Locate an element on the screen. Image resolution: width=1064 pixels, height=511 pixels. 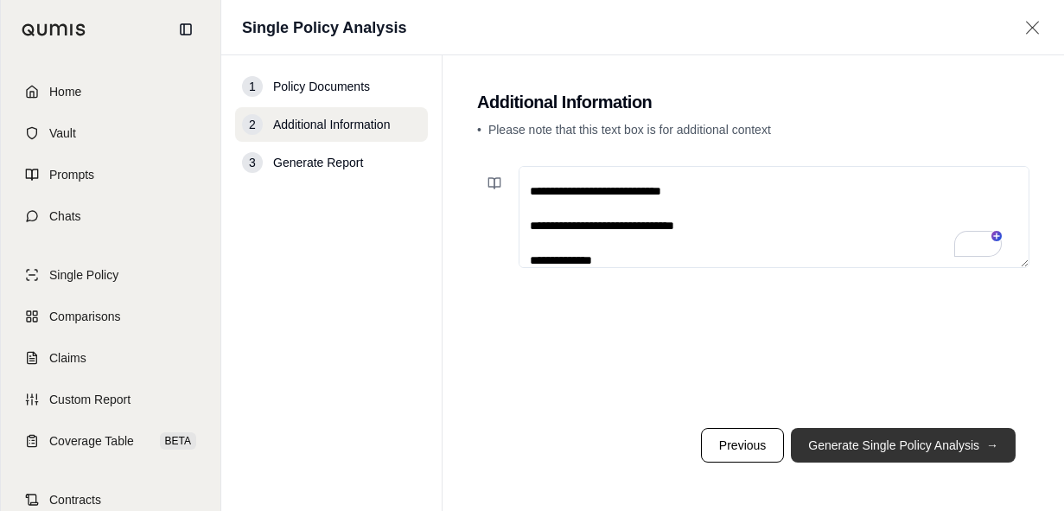
a: Single Policy is located at coordinates (111, 275).